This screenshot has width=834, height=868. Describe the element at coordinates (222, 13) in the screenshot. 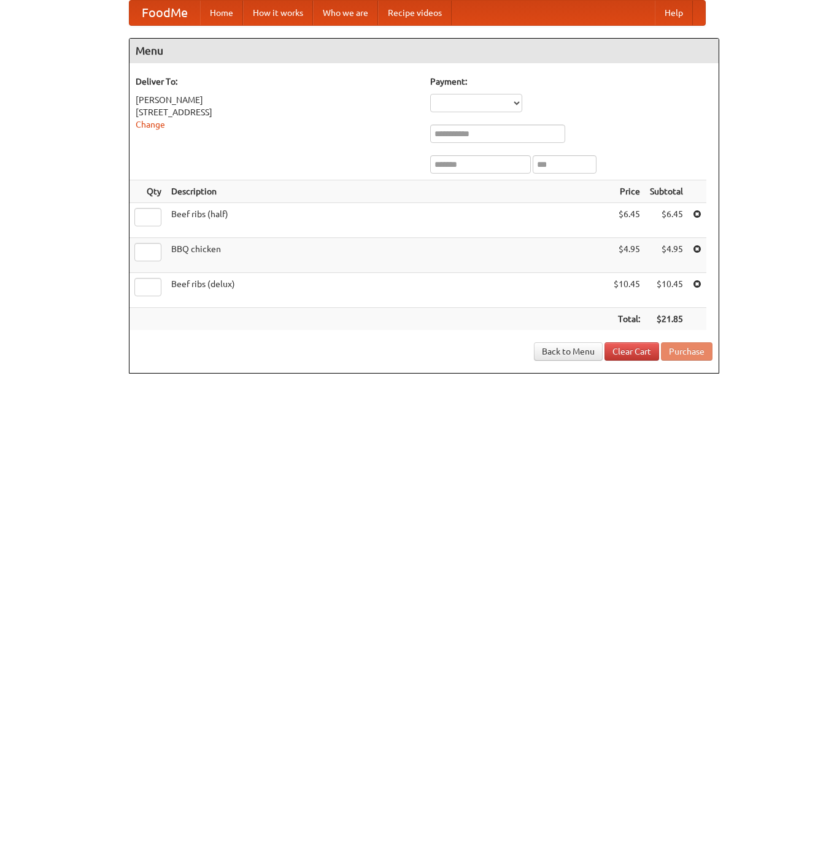

I see `a: Home` at that location.